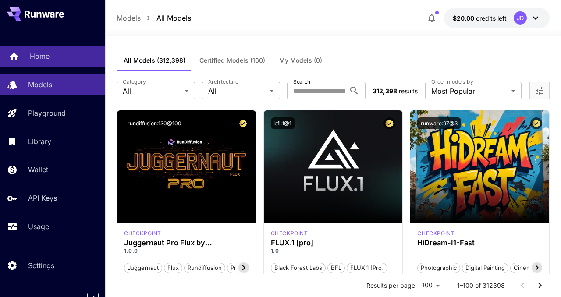 This screenshot has width=561, height=297. What do you see at coordinates (333, 251) in the screenshot?
I see `p: 1.0` at bounding box center [333, 251].